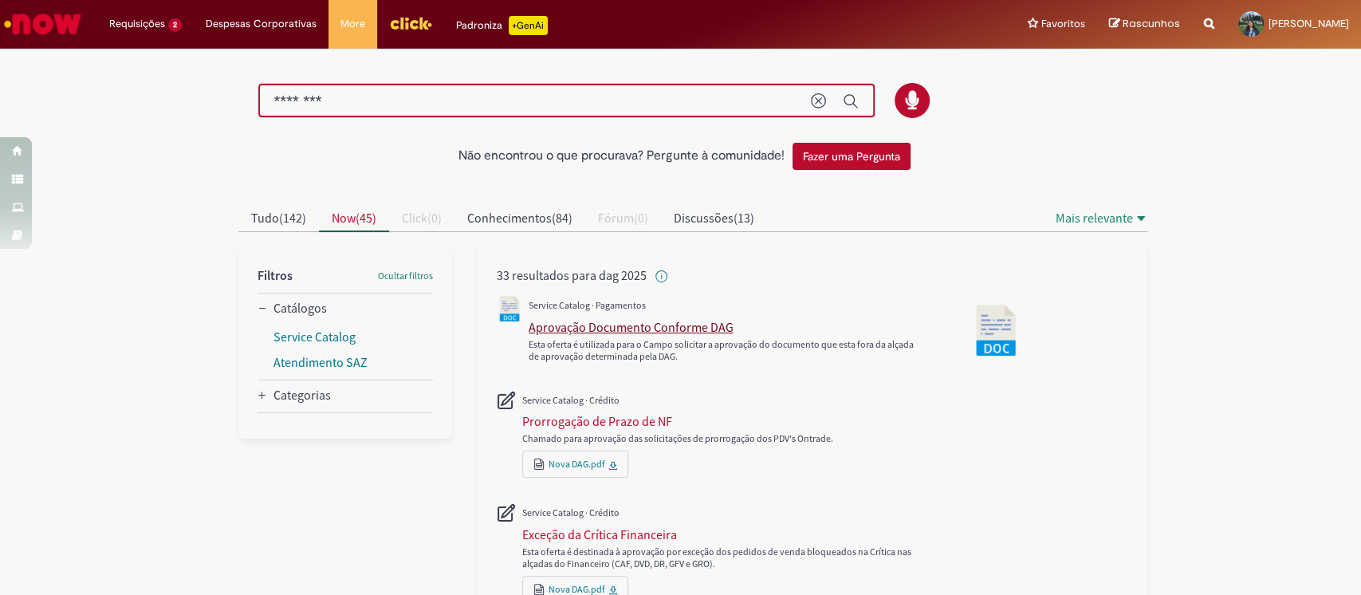  Describe the element at coordinates (42, 24) in the screenshot. I see `img: ServiceNow` at that location.